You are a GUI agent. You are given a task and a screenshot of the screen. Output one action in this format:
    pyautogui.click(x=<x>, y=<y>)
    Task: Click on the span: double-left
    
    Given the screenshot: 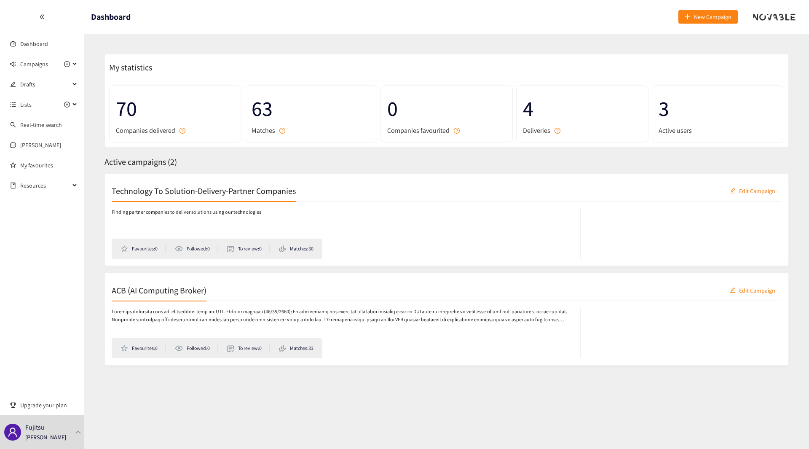 What is the action you would take?
    pyautogui.click(x=42, y=17)
    